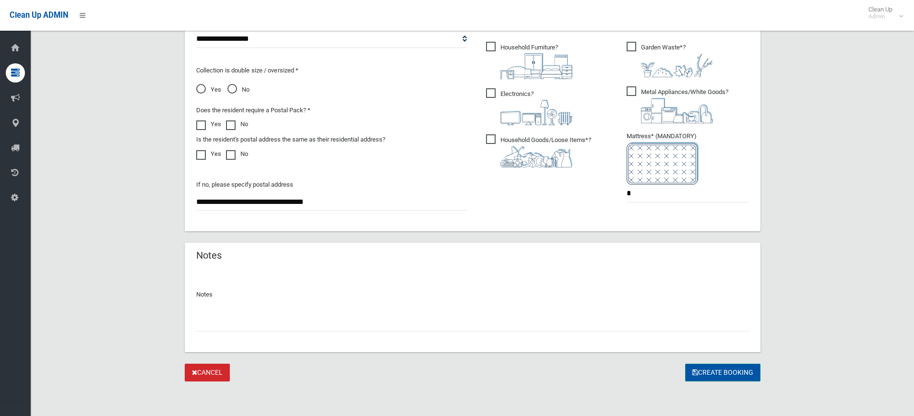 The image size is (914, 416). What do you see at coordinates (209, 255) in the screenshot?
I see `header: Notes` at bounding box center [209, 255].